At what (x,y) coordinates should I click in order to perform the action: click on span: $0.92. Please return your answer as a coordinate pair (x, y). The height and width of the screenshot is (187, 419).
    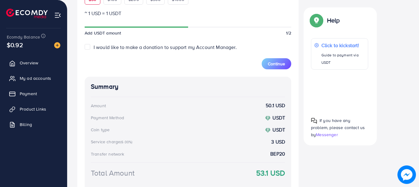
    Looking at the image, I should click on (15, 45).